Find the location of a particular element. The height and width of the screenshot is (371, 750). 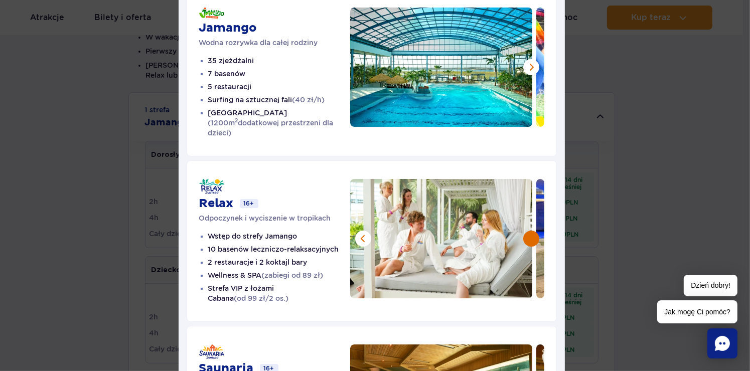

span: Jak mogę Ci pomóc? is located at coordinates (697, 312).